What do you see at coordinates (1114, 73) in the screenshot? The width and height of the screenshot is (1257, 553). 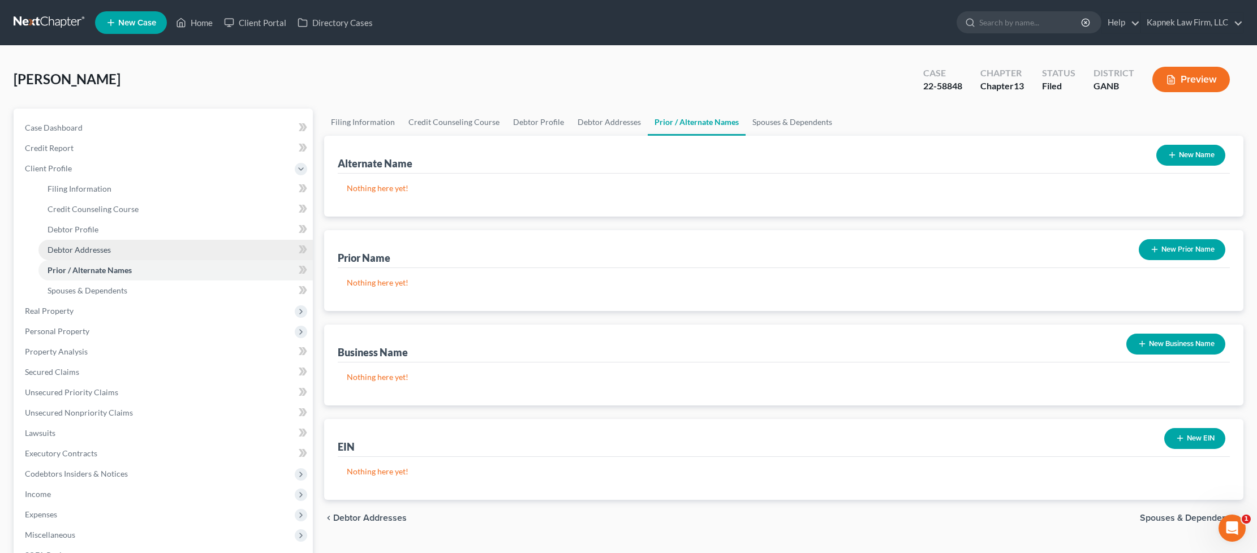 I see `div: District` at bounding box center [1114, 73].